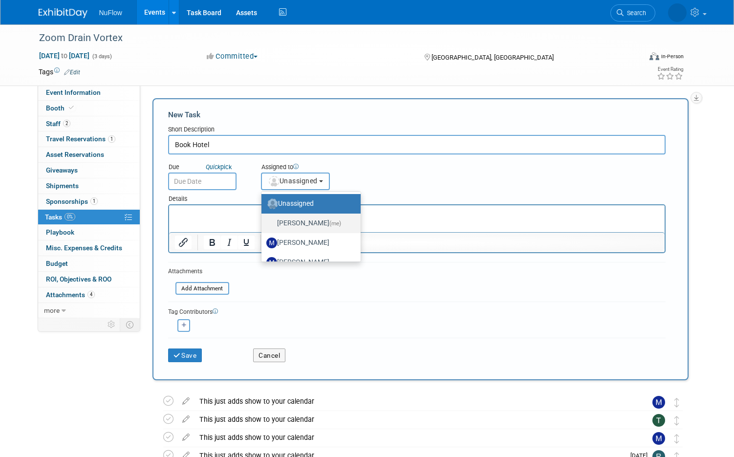 Image resolution: width=734 pixels, height=457 pixels. What do you see at coordinates (73, 92) in the screenshot?
I see `span: Event Information` at bounding box center [73, 92].